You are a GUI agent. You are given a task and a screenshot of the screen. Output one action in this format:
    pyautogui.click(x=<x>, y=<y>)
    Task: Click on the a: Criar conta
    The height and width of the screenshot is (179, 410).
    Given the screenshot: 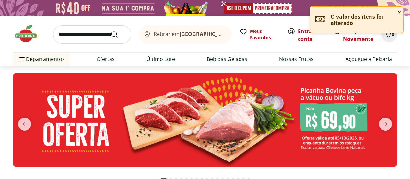 What is the action you would take?
    pyautogui.click(x=316, y=35)
    